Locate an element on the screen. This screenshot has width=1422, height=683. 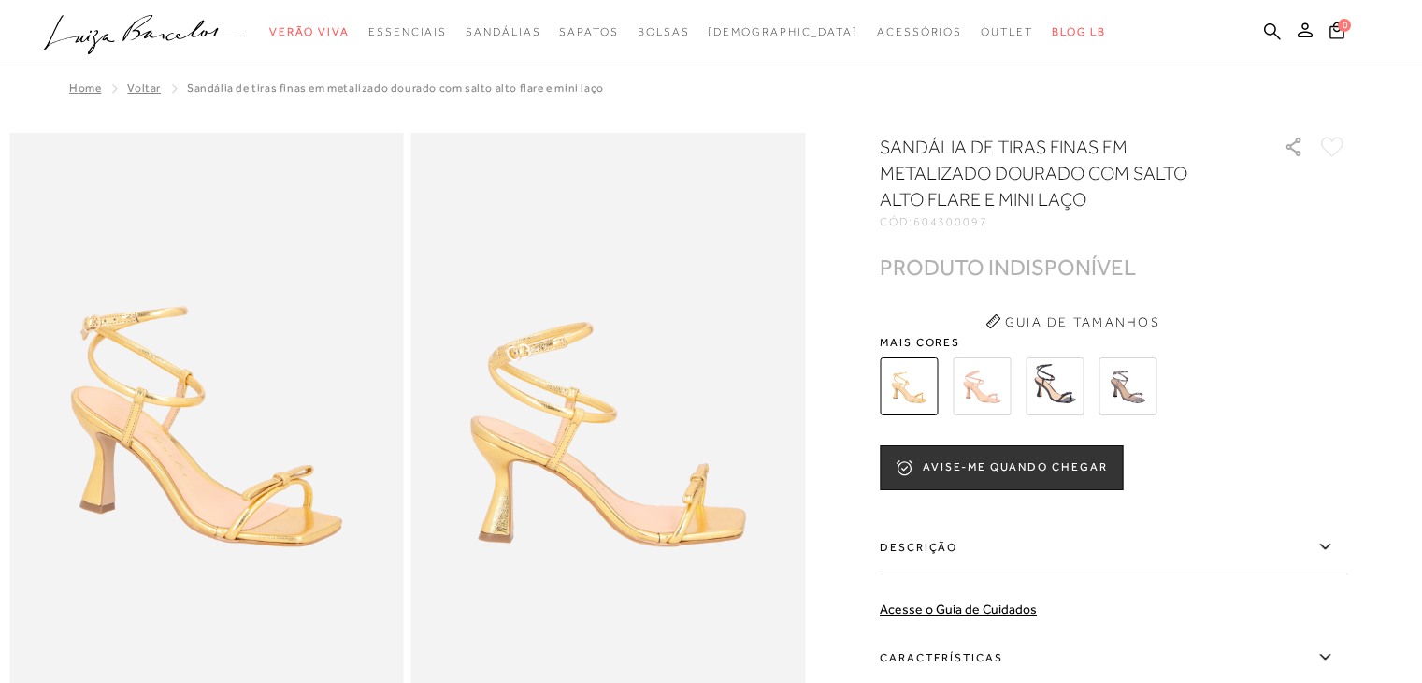
span: Voltar is located at coordinates (144, 88).